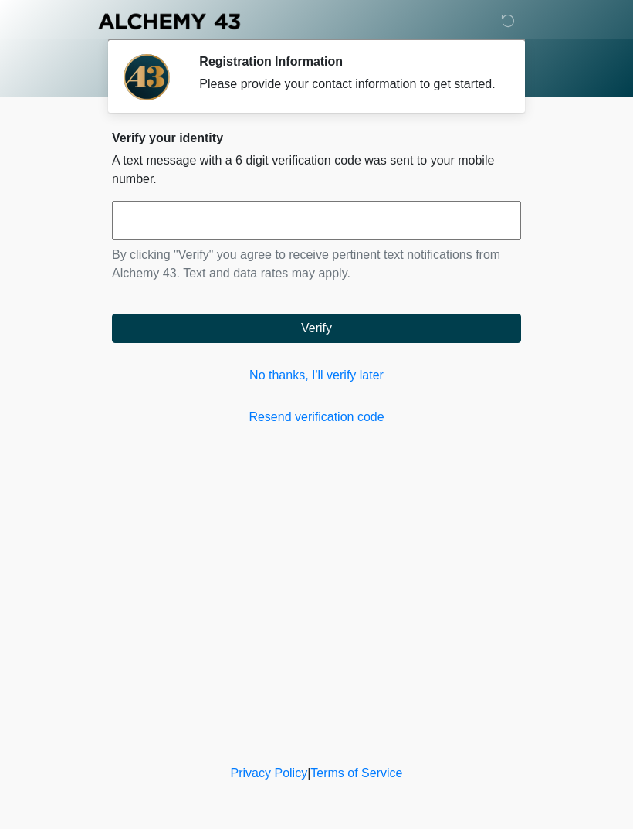  What do you see at coordinates (317, 375) in the screenshot?
I see `a: No thanks, I'll verify later` at bounding box center [317, 375].